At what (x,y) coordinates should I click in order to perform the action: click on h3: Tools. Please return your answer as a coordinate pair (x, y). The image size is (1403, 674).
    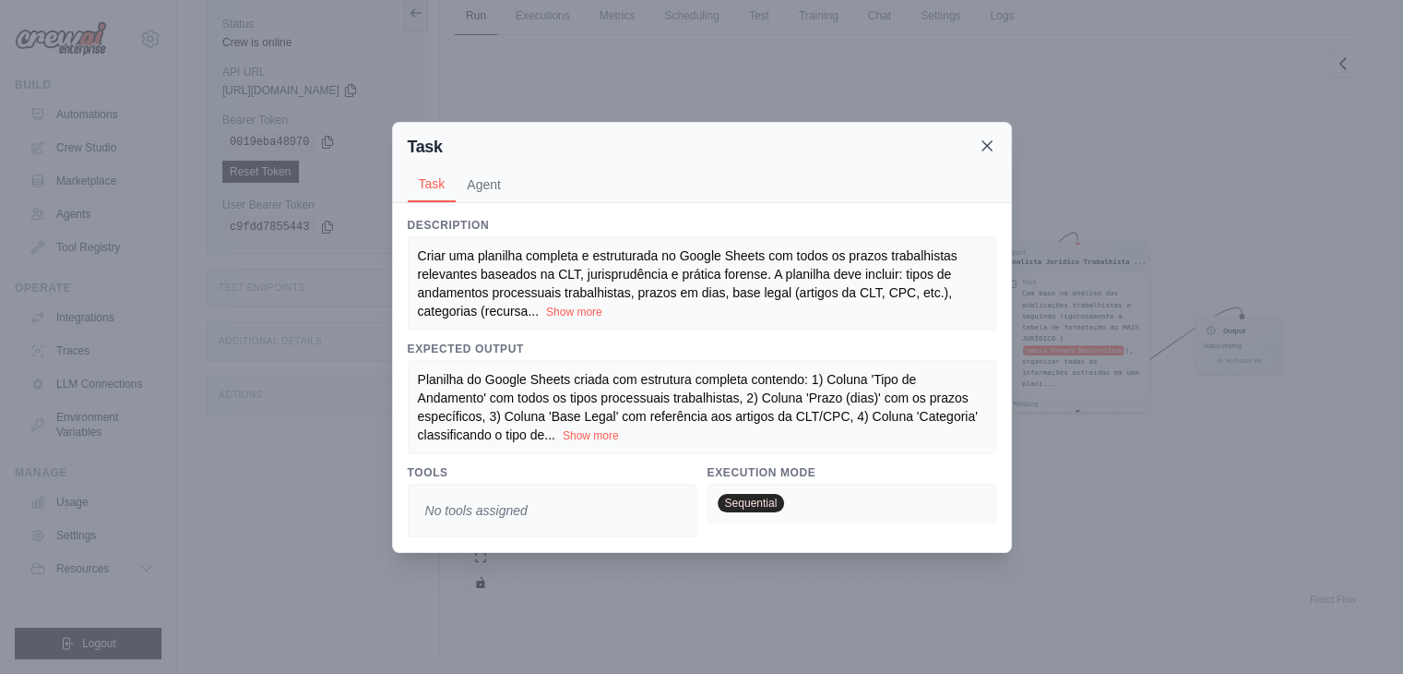
    Looking at the image, I should click on (552, 472).